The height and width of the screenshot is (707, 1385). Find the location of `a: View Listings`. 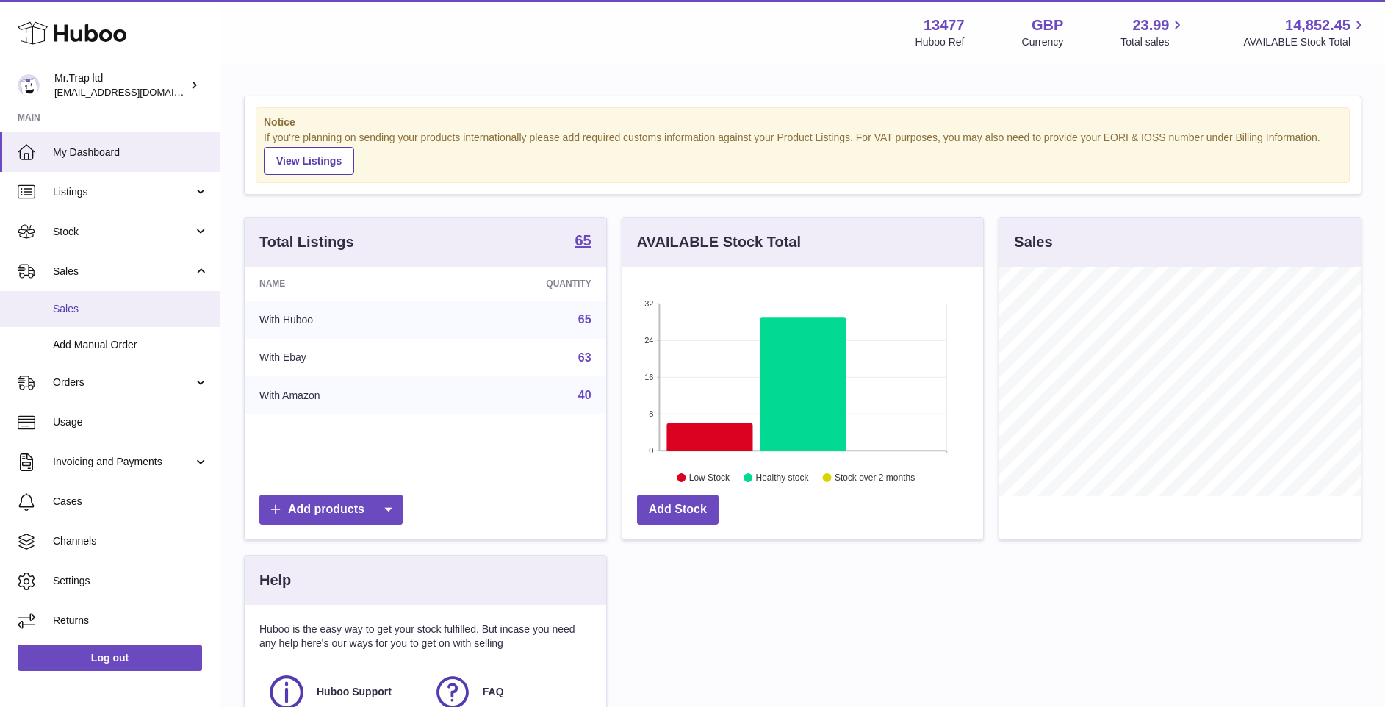

a: View Listings is located at coordinates (309, 161).